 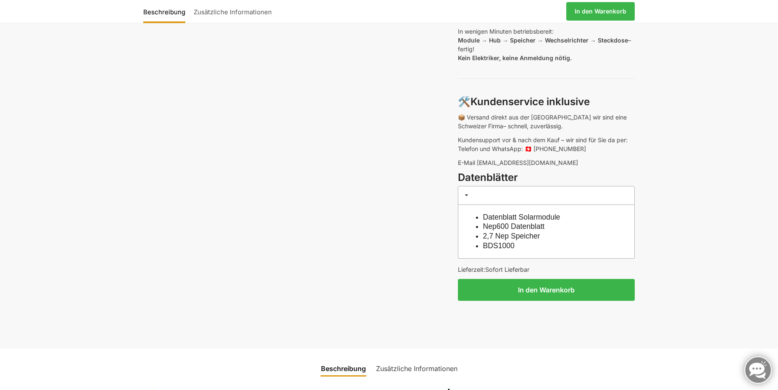 What do you see at coordinates (507, 269) in the screenshot?
I see `span: Sofort Lieferbar` at bounding box center [507, 269].